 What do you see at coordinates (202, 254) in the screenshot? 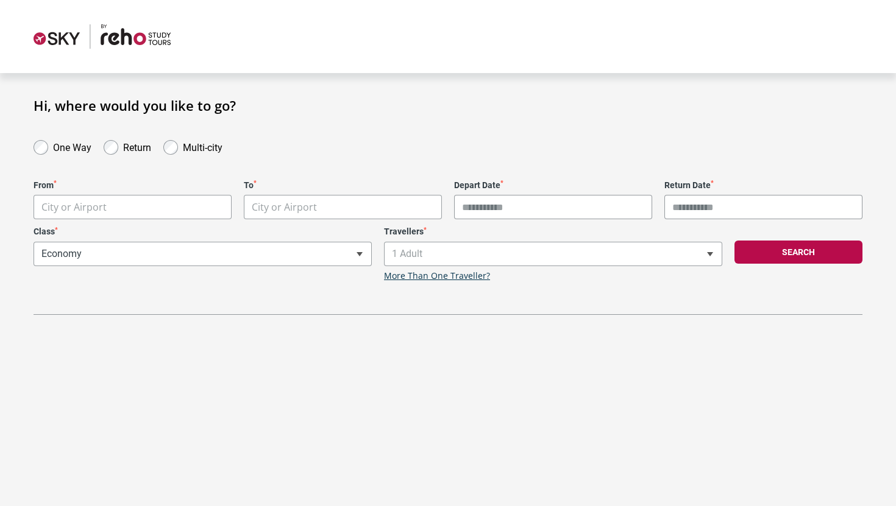
I see `span: Economy` at bounding box center [202, 254].